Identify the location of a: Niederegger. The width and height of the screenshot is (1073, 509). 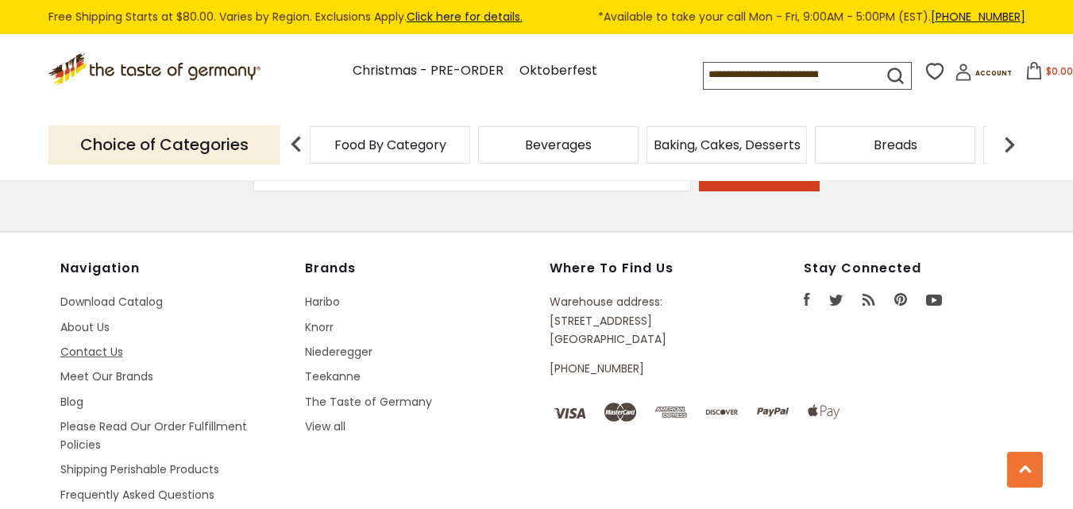
(338, 352).